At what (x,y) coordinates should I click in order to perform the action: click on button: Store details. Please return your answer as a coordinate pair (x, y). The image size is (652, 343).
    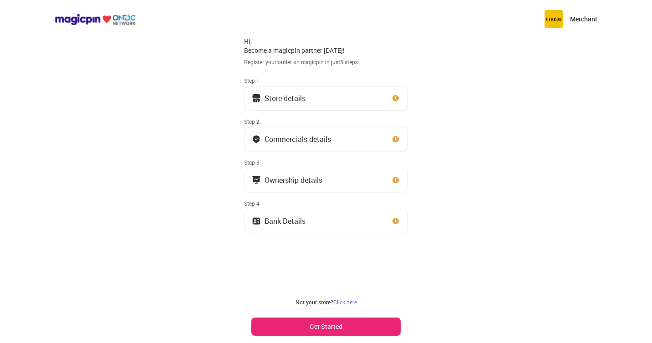
    Looking at the image, I should click on (326, 98).